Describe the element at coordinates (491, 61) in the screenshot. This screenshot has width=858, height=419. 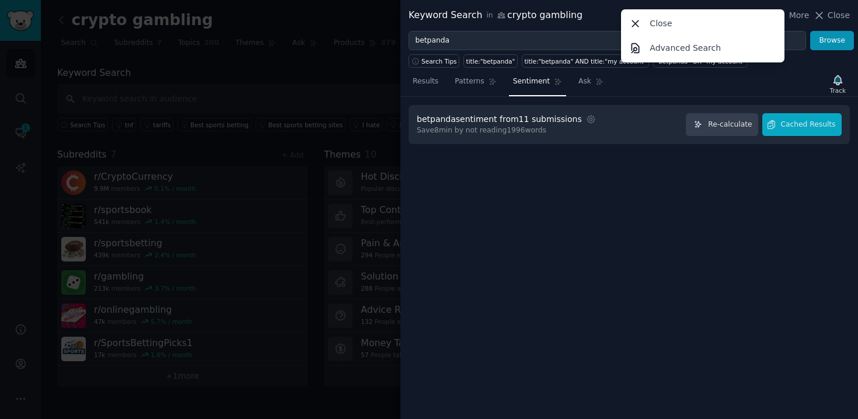
I see `div: title:"betpanda"` at that location.